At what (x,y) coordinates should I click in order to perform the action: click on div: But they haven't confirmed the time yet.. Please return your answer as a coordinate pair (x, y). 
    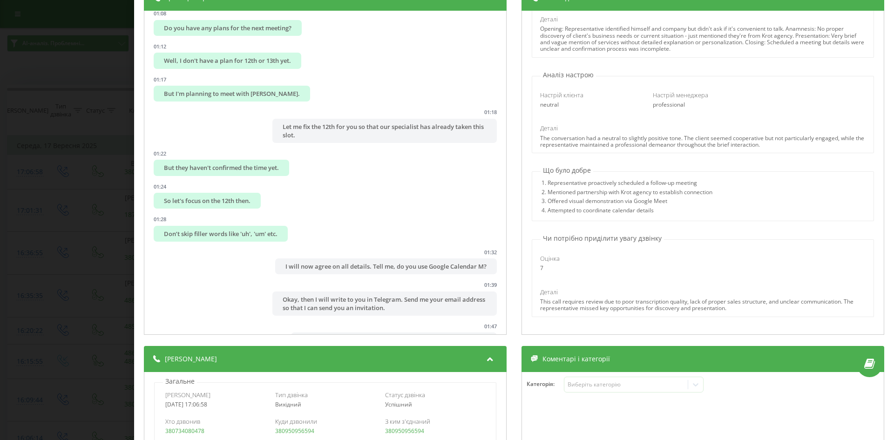
    Looking at the image, I should click on (221, 168).